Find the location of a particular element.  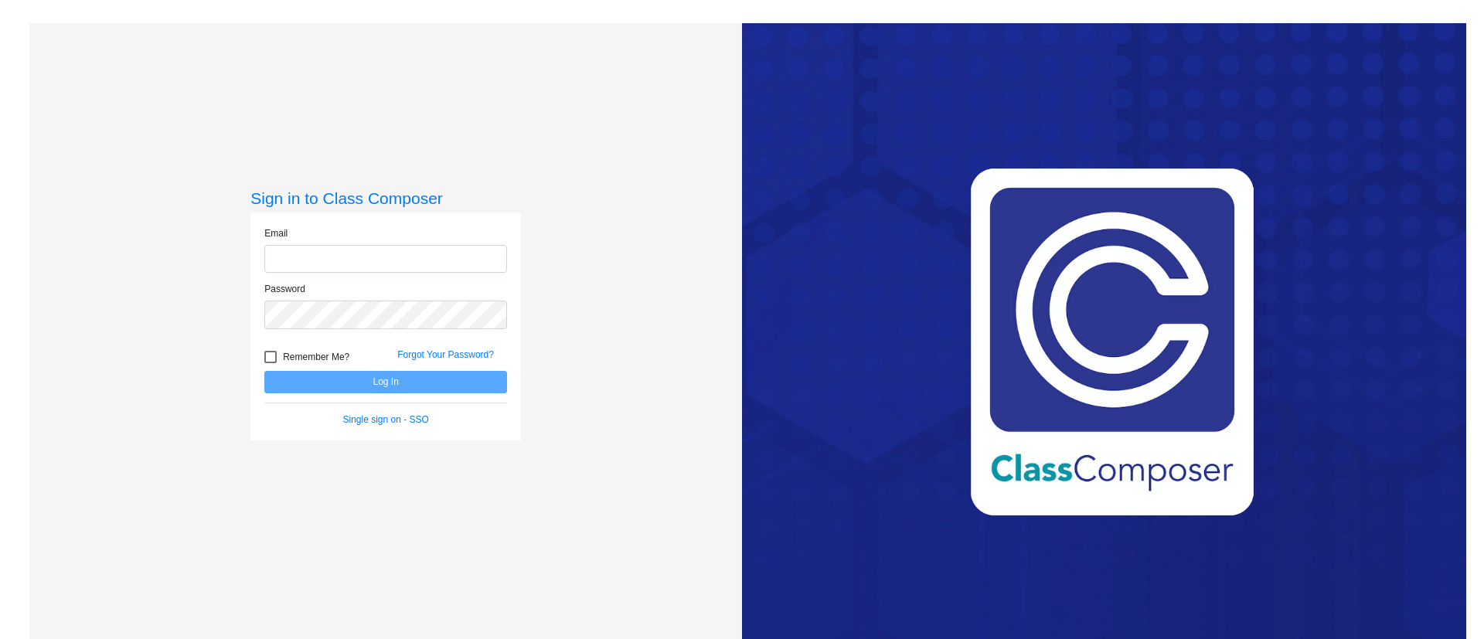

label: Email is located at coordinates (276, 233).